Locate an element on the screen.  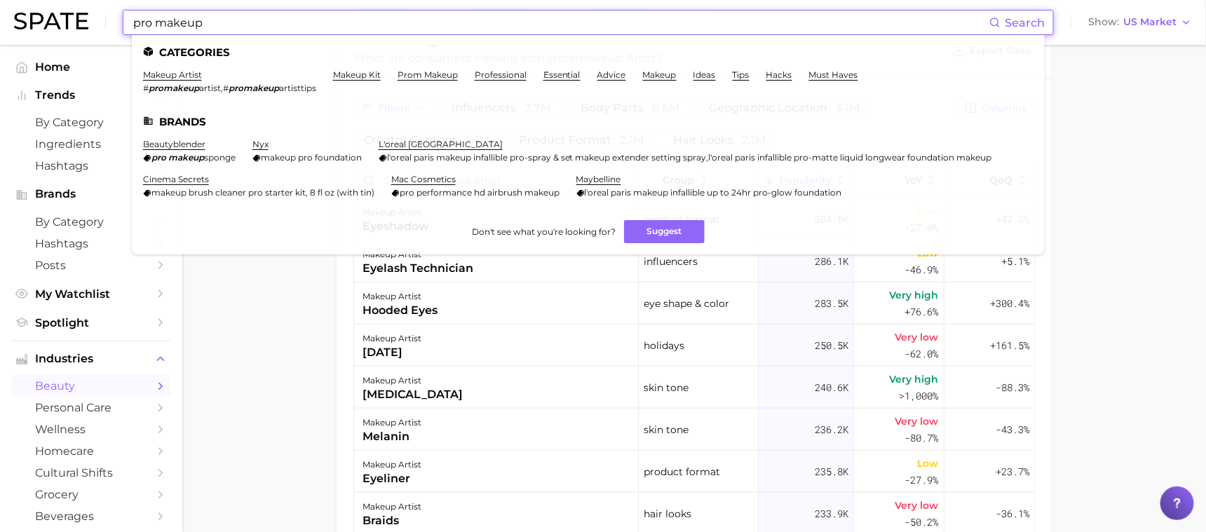
span: skin tone is located at coordinates (666, 388).